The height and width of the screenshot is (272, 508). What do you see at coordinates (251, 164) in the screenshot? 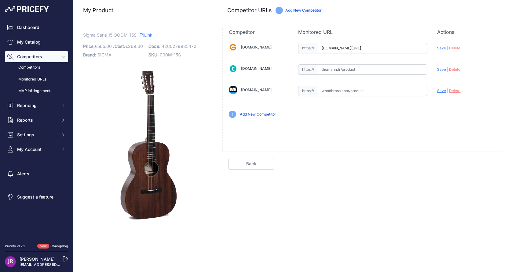
I see `a: Back` at bounding box center [251, 164].